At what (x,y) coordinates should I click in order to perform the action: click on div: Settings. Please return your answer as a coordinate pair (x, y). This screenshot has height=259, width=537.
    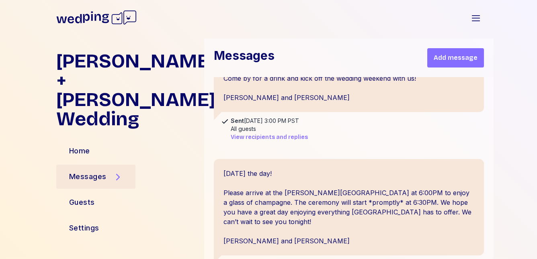
    Looking at the image, I should click on (84, 228).